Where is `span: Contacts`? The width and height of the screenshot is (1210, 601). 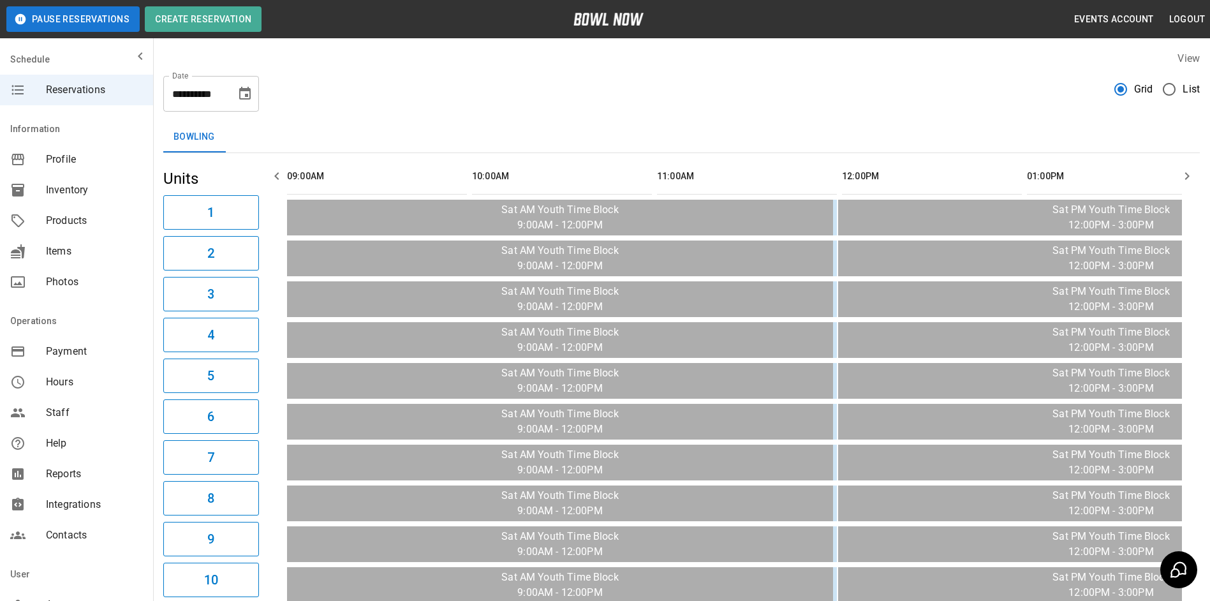
span: Contacts is located at coordinates (94, 535).